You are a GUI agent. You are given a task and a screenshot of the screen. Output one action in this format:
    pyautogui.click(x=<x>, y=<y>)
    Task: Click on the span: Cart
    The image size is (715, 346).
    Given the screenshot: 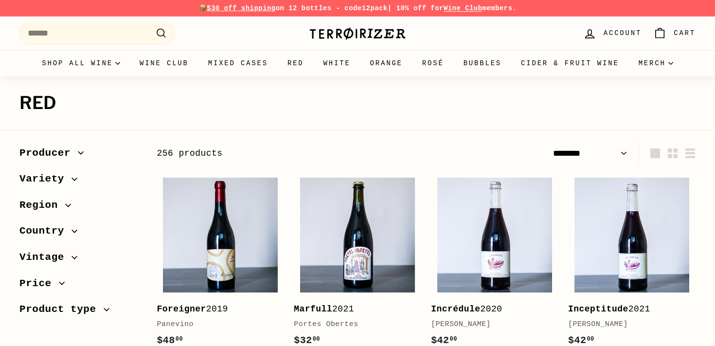 What is the action you would take?
    pyautogui.click(x=685, y=33)
    